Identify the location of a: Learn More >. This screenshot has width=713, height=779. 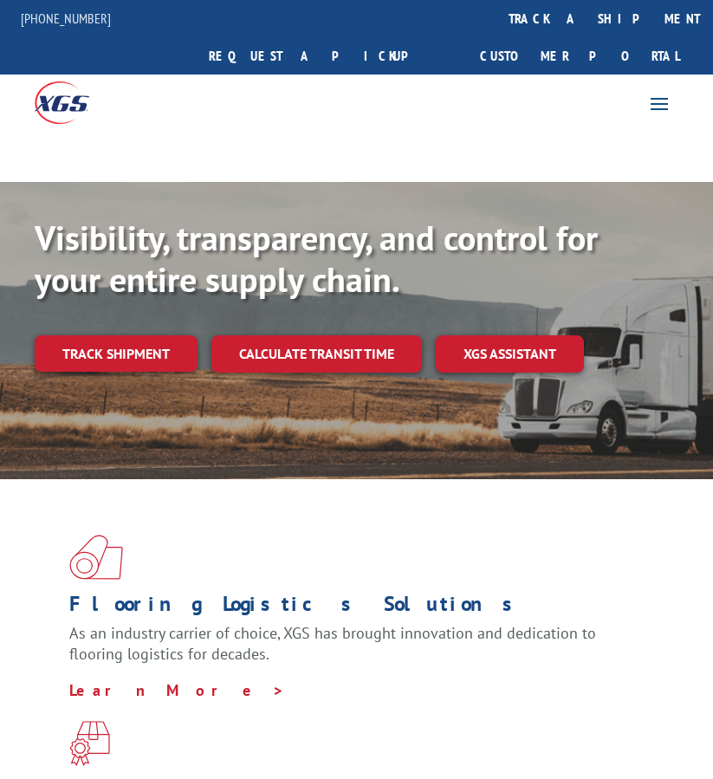
(177, 689).